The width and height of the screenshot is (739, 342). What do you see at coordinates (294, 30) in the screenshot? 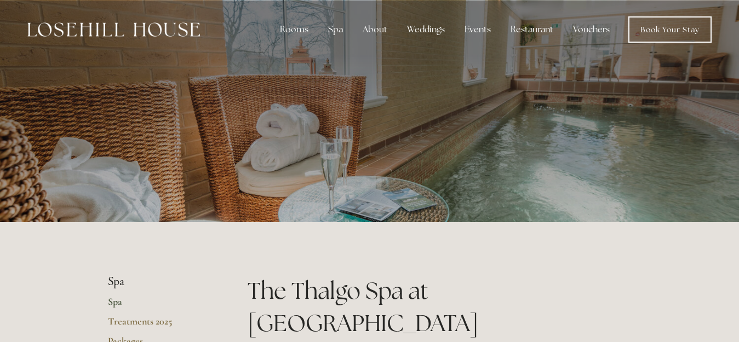
I see `div: Rooms` at bounding box center [294, 30].